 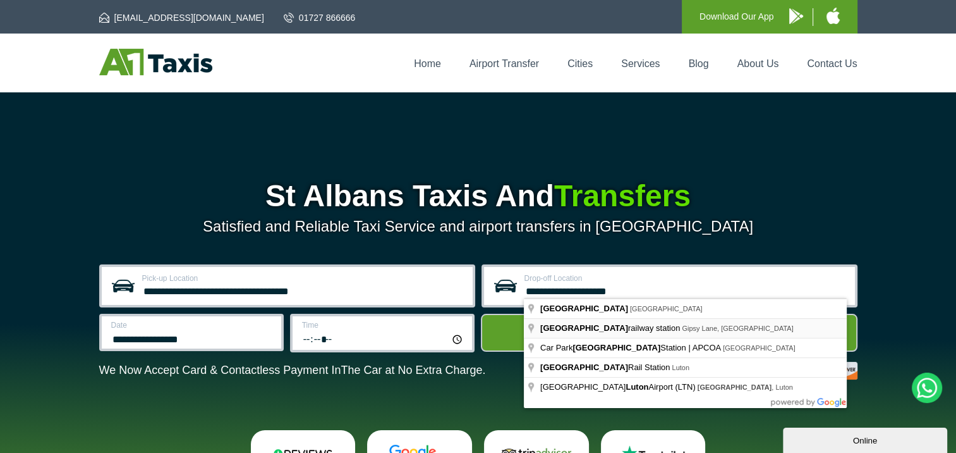 I want to click on a: Cities, so click(x=580, y=63).